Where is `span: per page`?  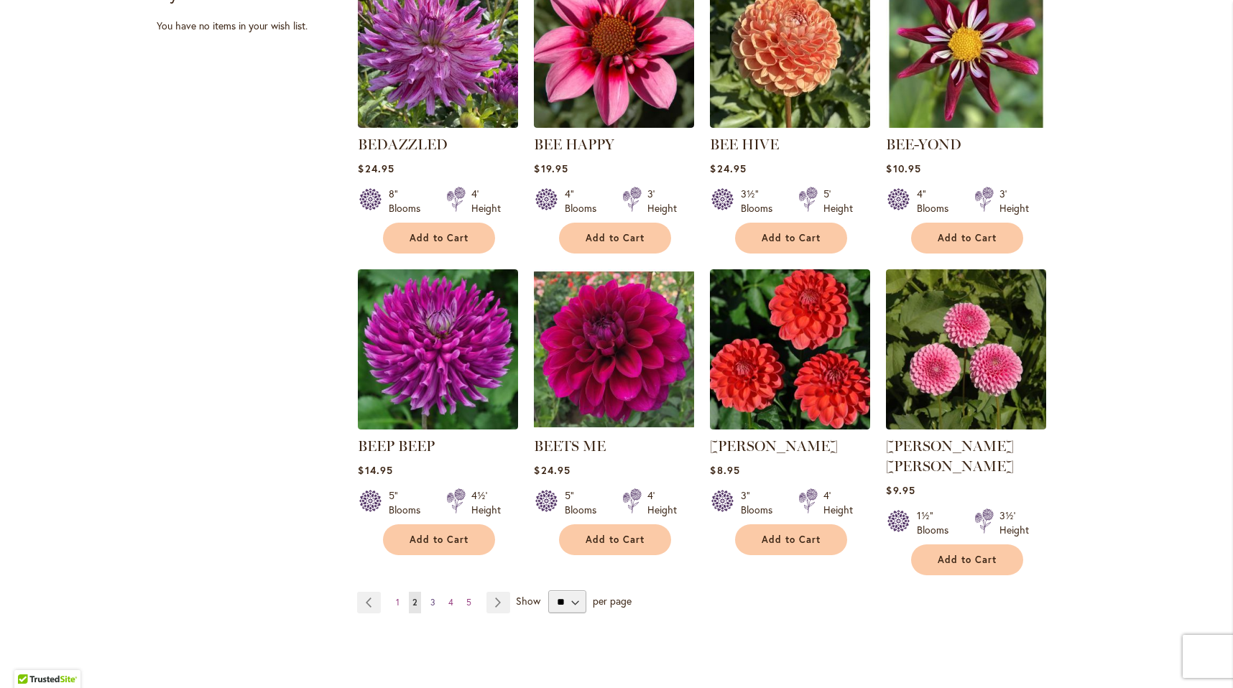
span: per page is located at coordinates (612, 601).